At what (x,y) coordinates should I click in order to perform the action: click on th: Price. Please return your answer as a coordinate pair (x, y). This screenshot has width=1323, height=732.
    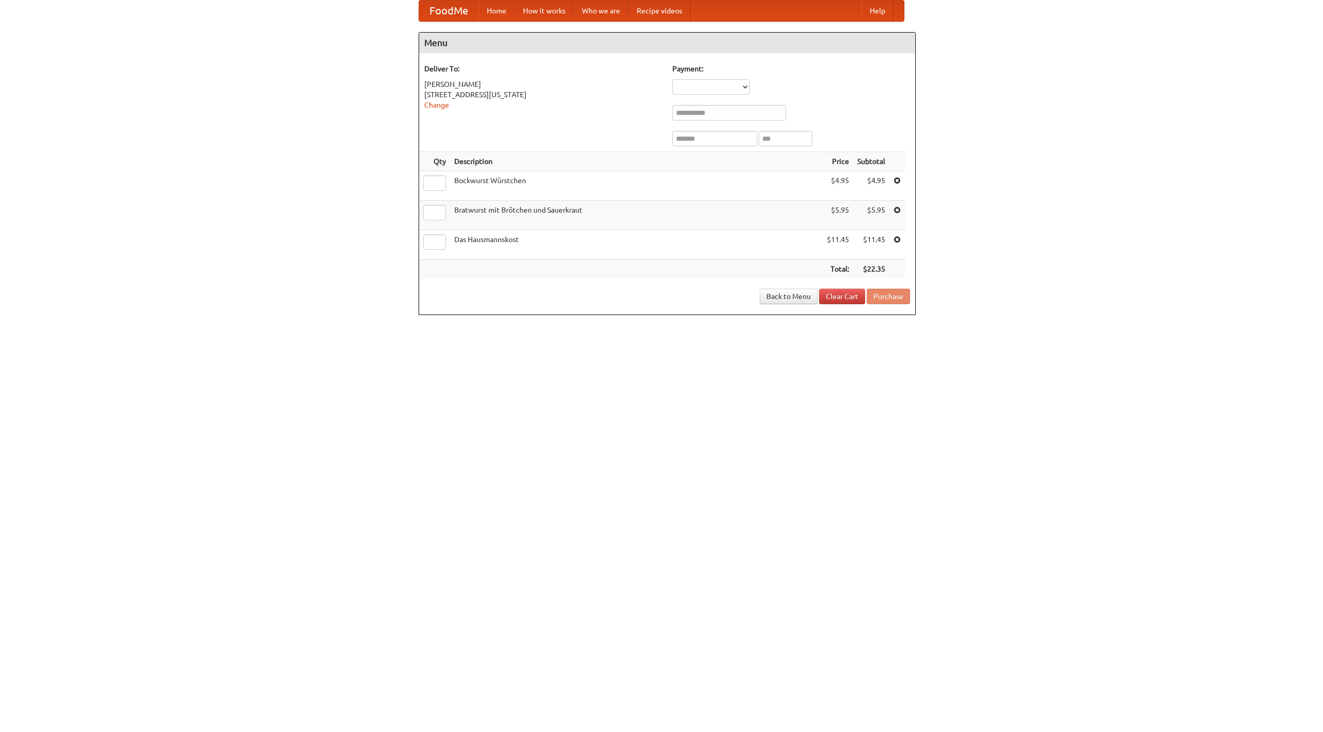
    Looking at the image, I should click on (838, 161).